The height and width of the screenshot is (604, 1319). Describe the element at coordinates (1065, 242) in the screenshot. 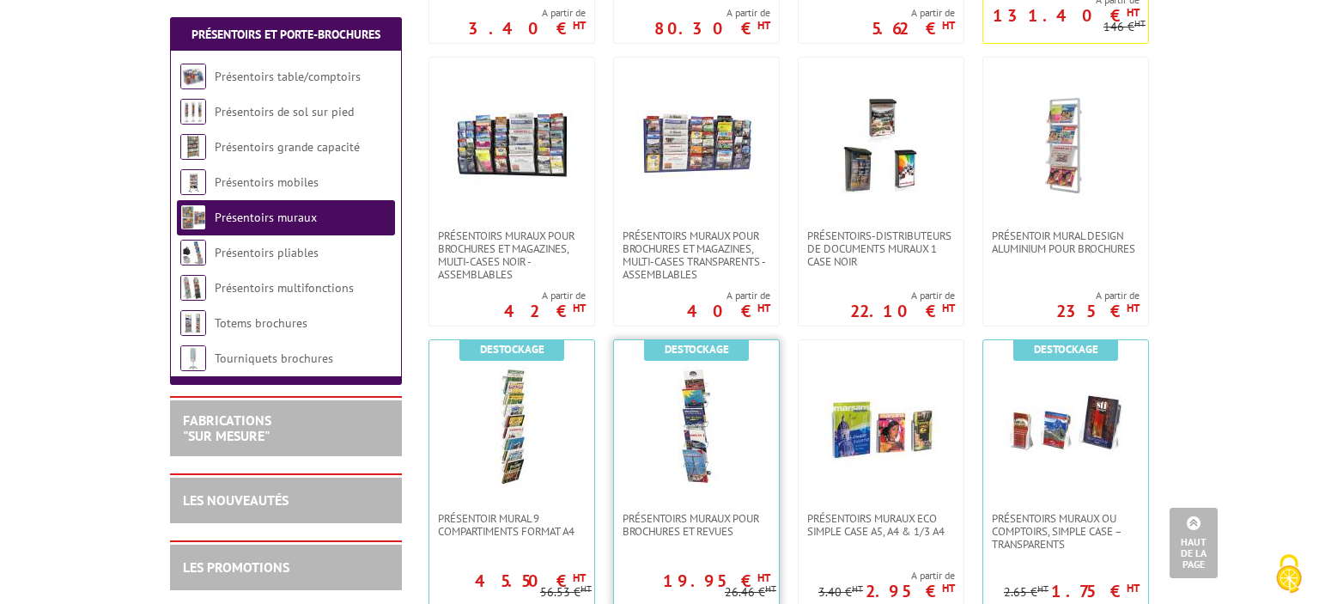

I see `a: PRÉSENTOIR MURAL DESIGN ALUMINIUM POUR BROCHURES` at that location.